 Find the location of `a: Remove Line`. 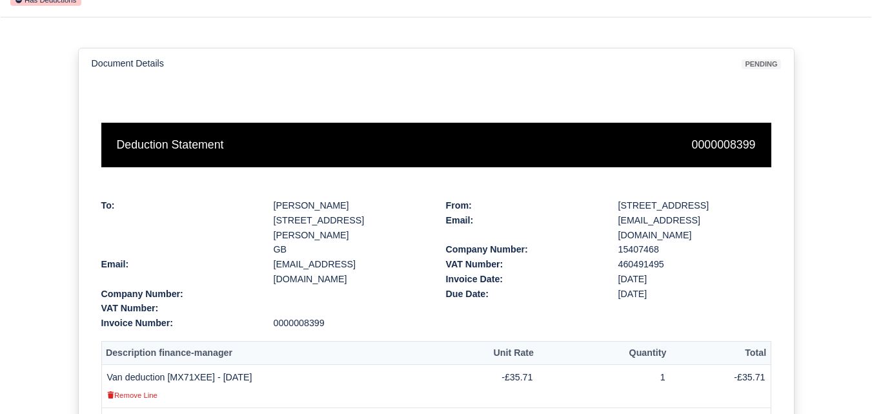

a: Remove Line is located at coordinates (132, 394).